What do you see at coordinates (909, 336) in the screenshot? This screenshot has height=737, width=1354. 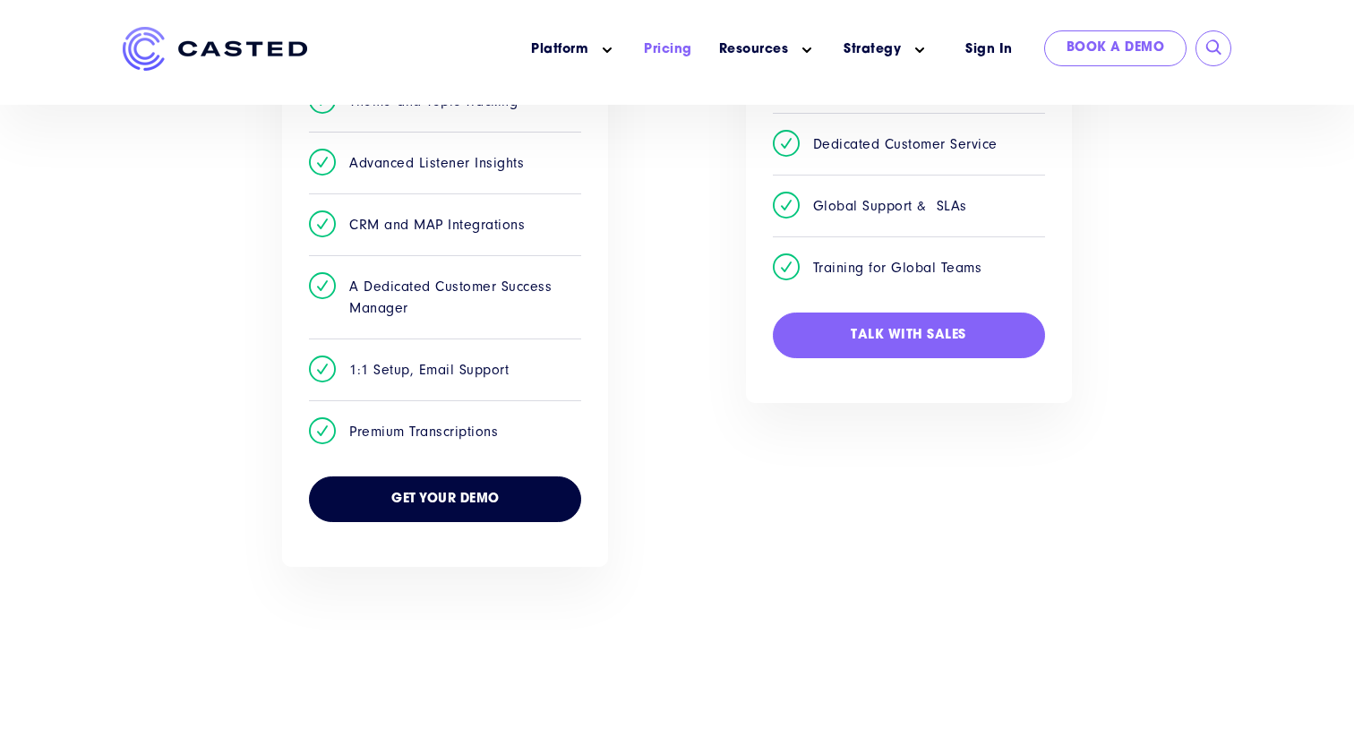 I see `a: Talk with Sales` at bounding box center [909, 336].